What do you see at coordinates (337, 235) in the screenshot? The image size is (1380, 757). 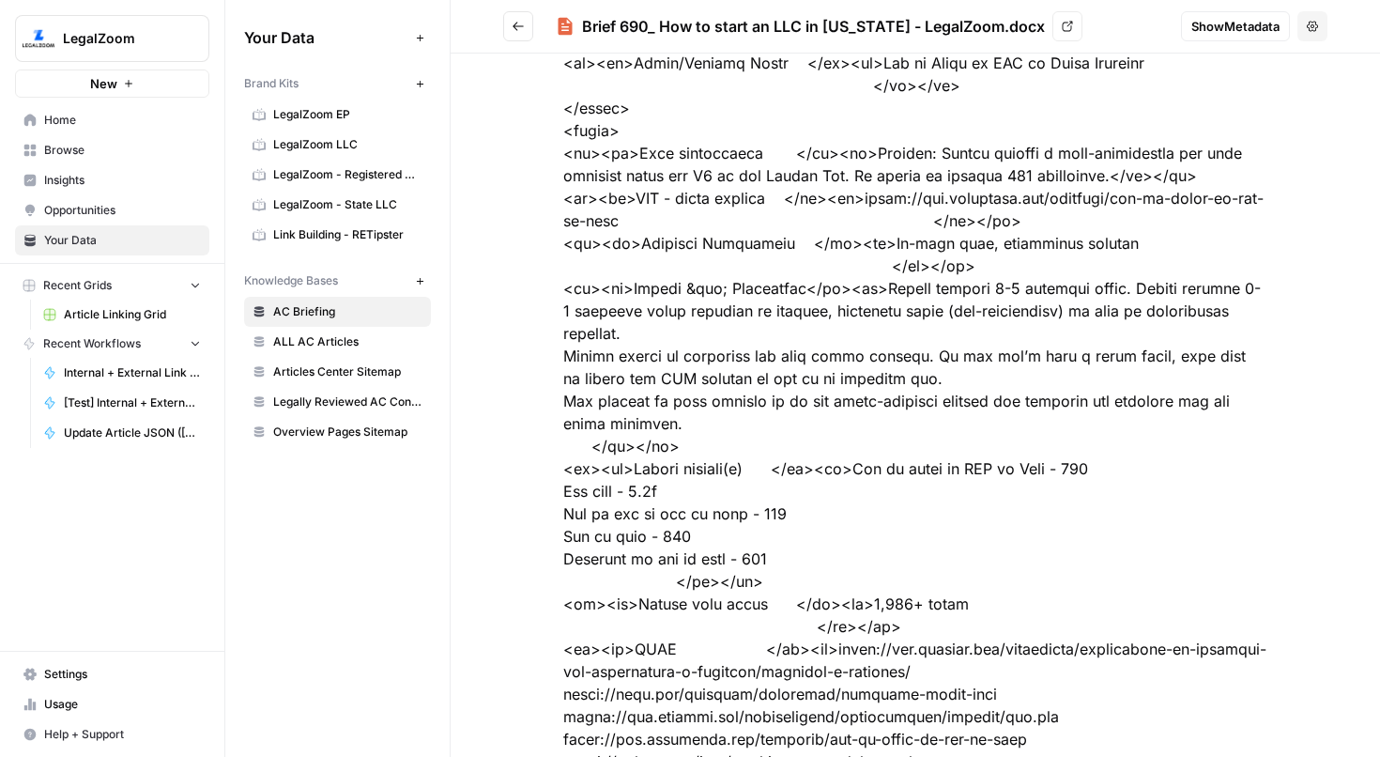 I see `a: Link Building - RETipster` at bounding box center [337, 235].